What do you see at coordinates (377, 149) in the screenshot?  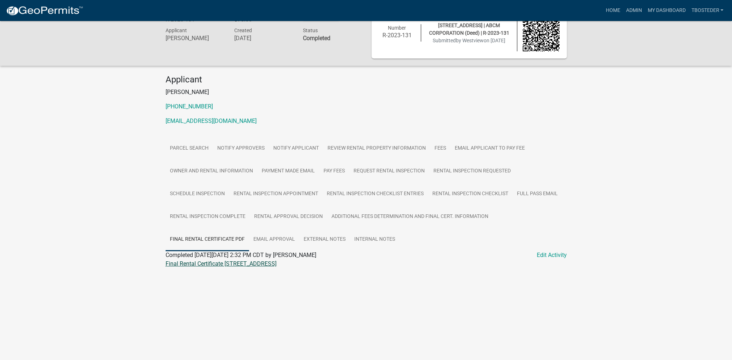 I see `a: Review Rental Property Information` at bounding box center [377, 149].